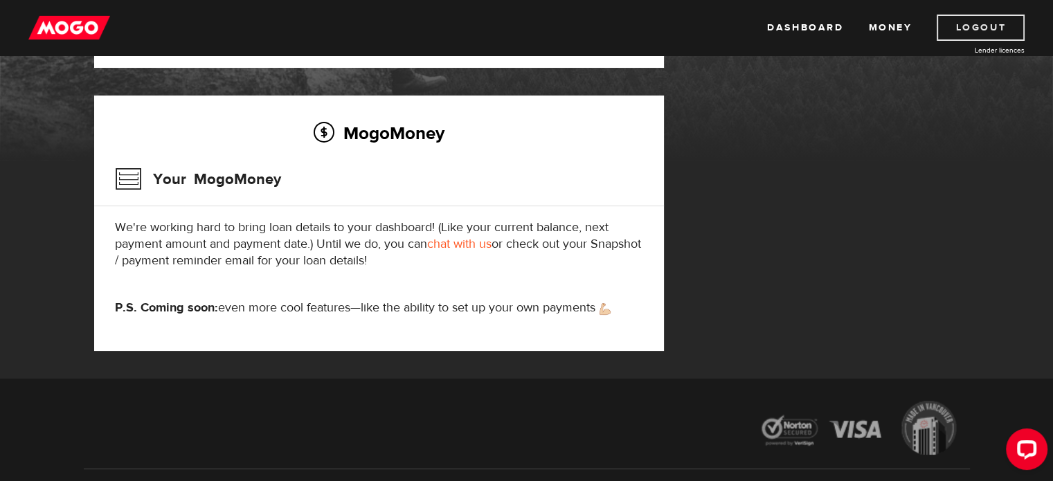 Image resolution: width=1053 pixels, height=481 pixels. What do you see at coordinates (605, 309) in the screenshot?
I see `img: strong arm emoji` at bounding box center [605, 309].